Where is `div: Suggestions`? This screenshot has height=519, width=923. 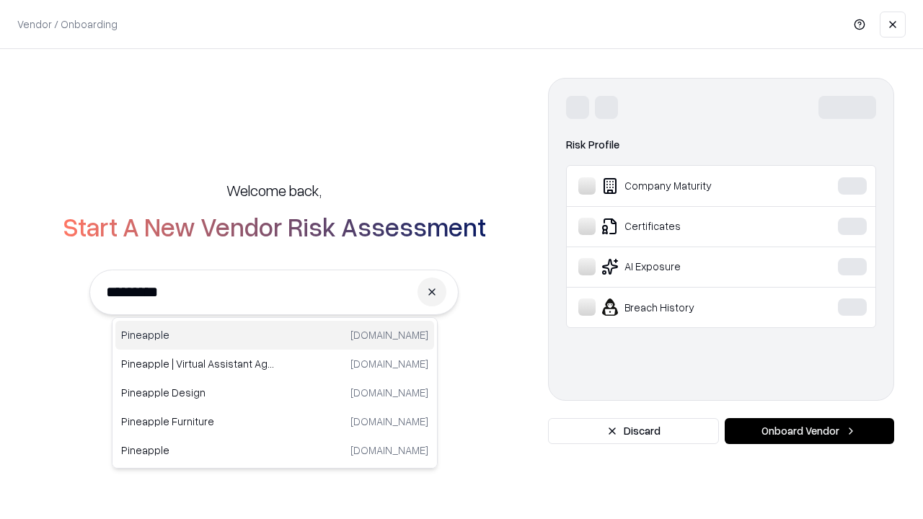
div: Suggestions is located at coordinates (275, 393).